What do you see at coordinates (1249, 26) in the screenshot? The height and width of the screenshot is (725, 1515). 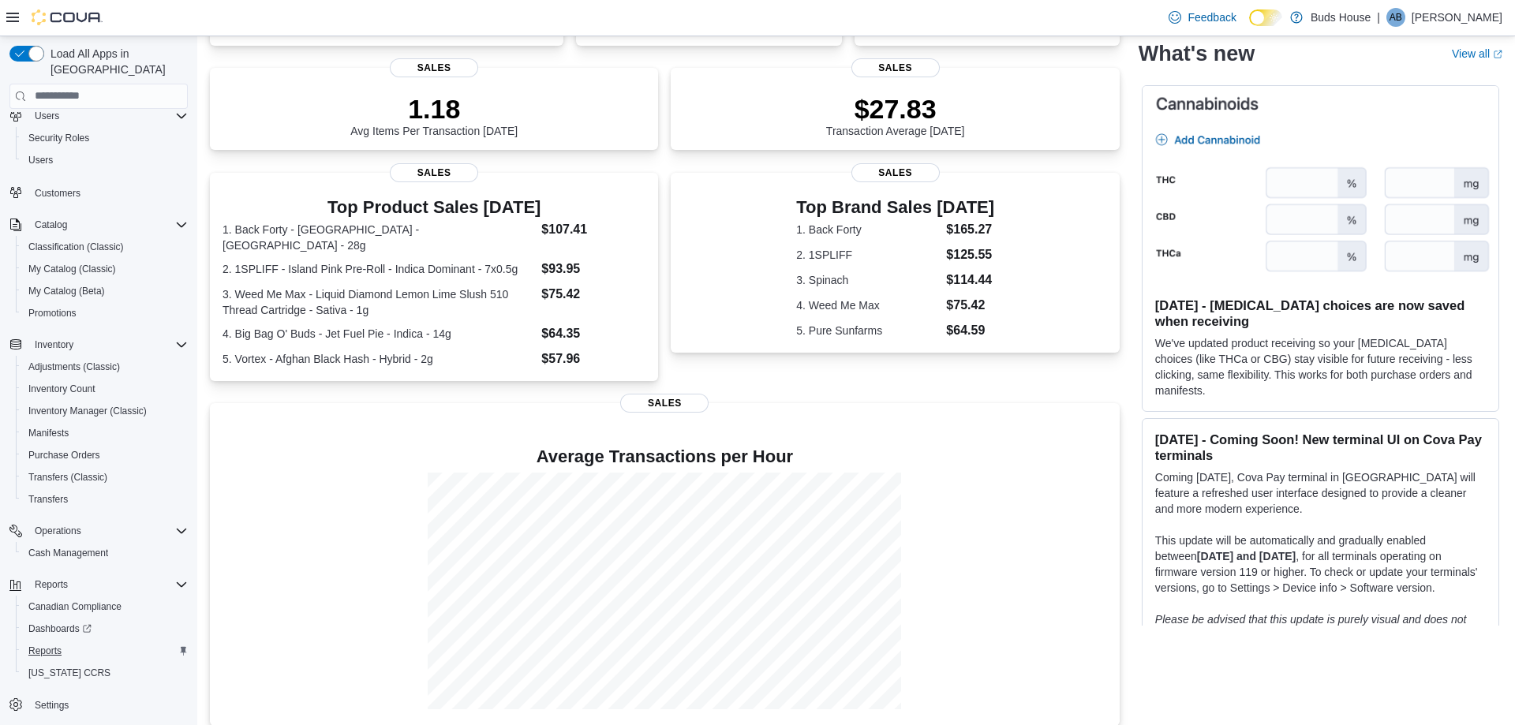 I see `span: Dark Mode` at bounding box center [1249, 26].